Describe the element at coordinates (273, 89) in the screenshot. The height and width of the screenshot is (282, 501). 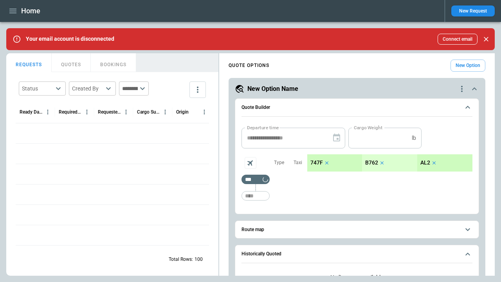
I see `h5: New Option Name` at that location.